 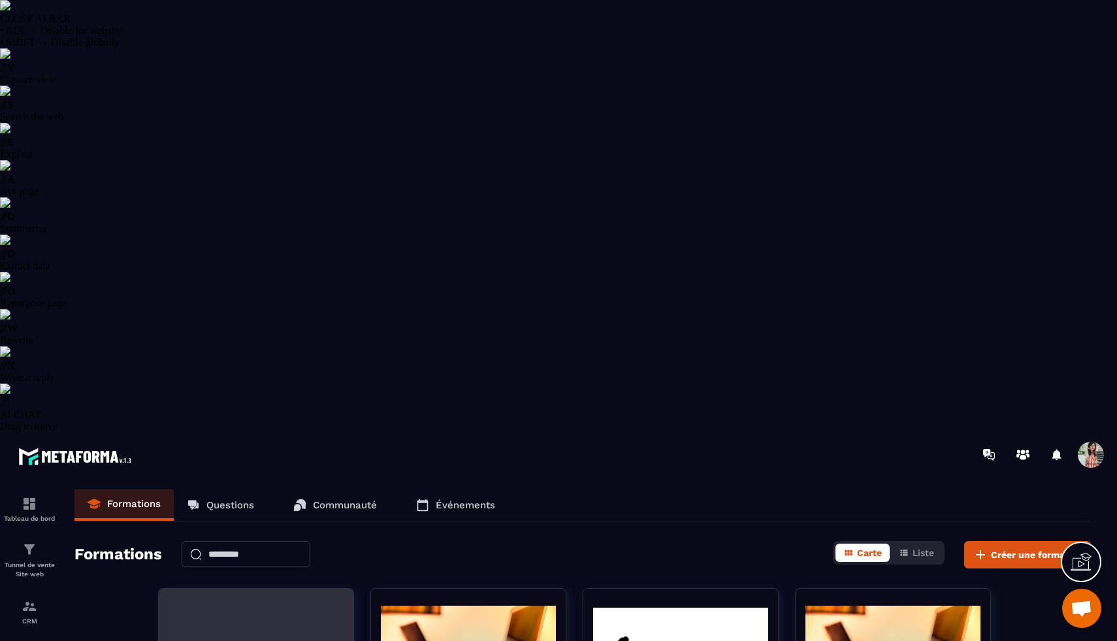 I want to click on span: Carte, so click(x=870, y=553).